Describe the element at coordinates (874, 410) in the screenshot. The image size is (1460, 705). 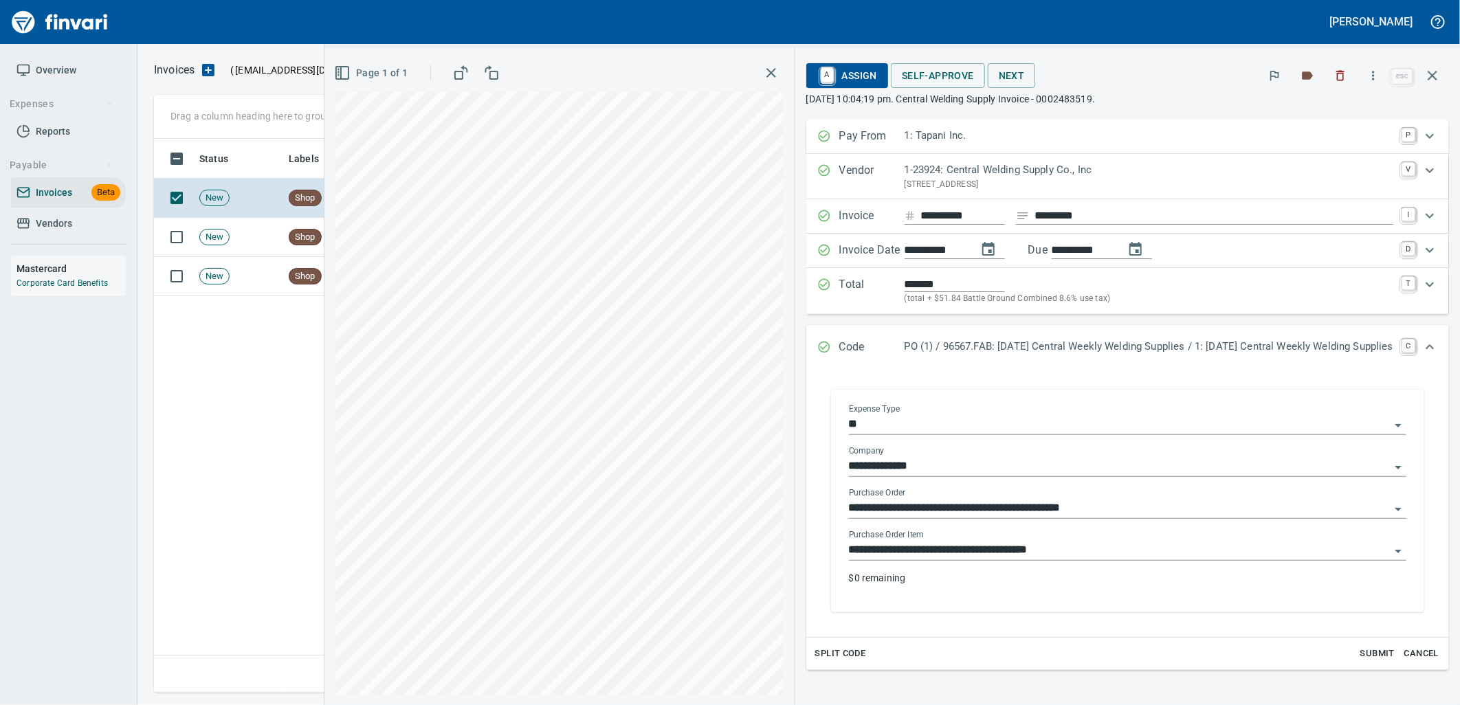
I see `label: Expense Type` at that location.